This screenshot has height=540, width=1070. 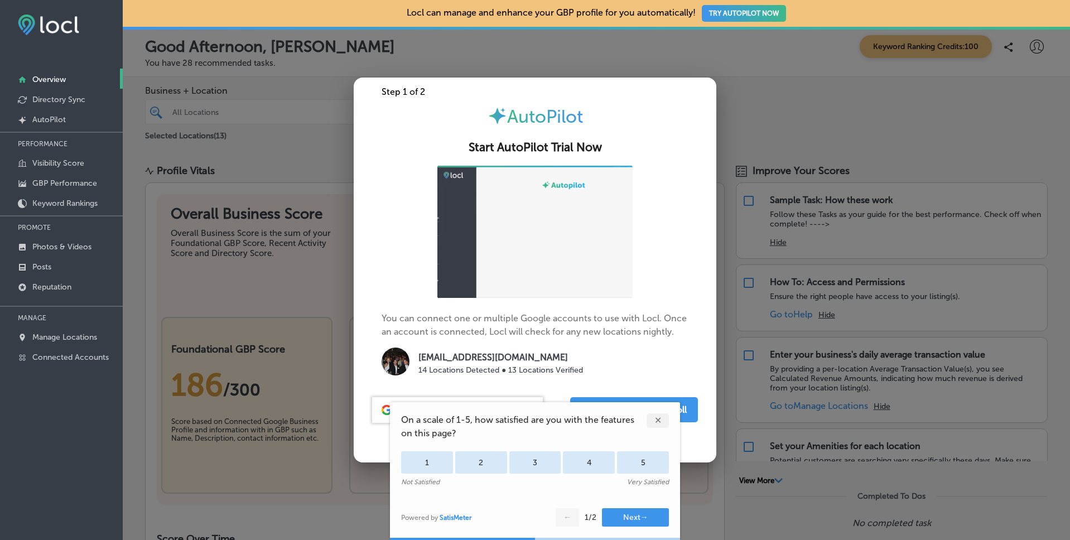 What do you see at coordinates (65, 203) in the screenshot?
I see `p: Keyword Rankings` at bounding box center [65, 203].